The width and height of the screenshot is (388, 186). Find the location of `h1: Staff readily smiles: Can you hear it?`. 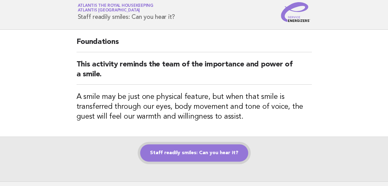

h1: Staff readily smiles: Can you hear it? is located at coordinates (127, 12).